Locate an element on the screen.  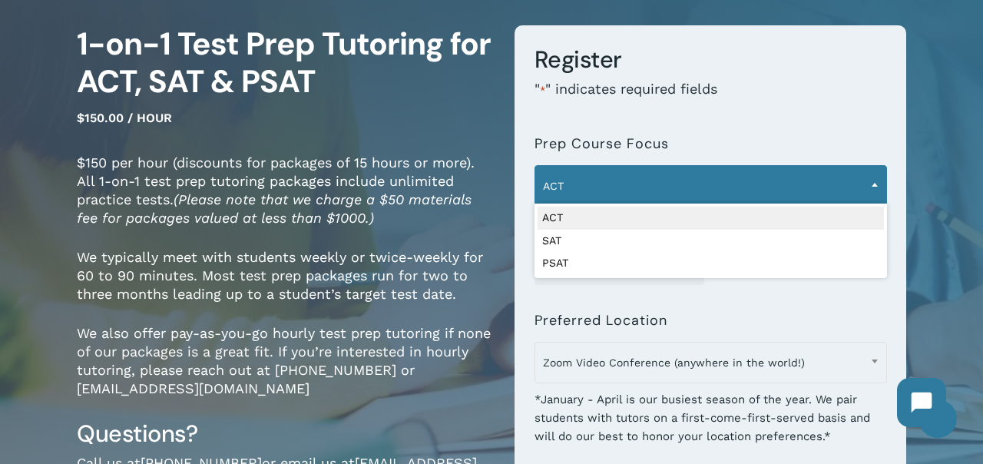
li: ACT is located at coordinates (711, 218).